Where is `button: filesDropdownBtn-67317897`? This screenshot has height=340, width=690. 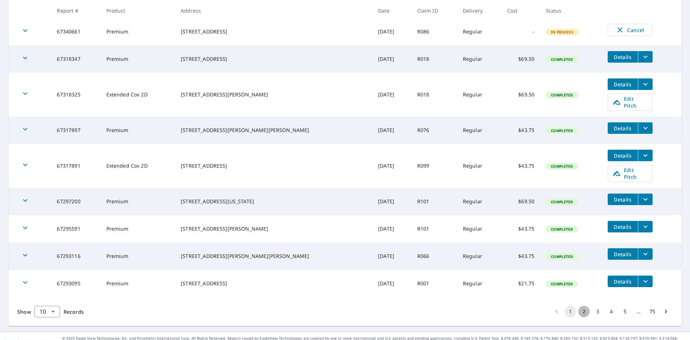 button: filesDropdownBtn-67317897 is located at coordinates (645, 128).